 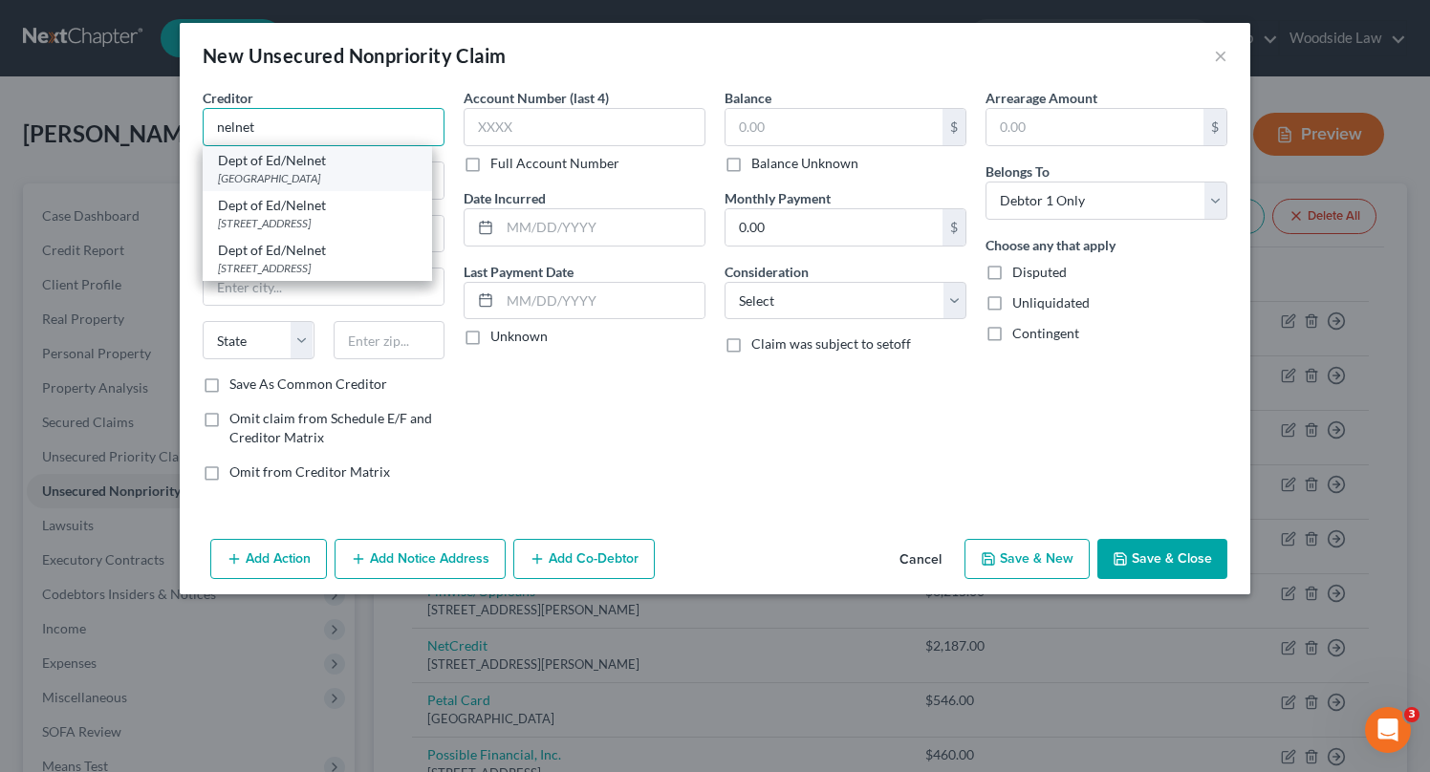 What do you see at coordinates (554, 163) in the screenshot?
I see `label: Full Account Number` at bounding box center [554, 163].